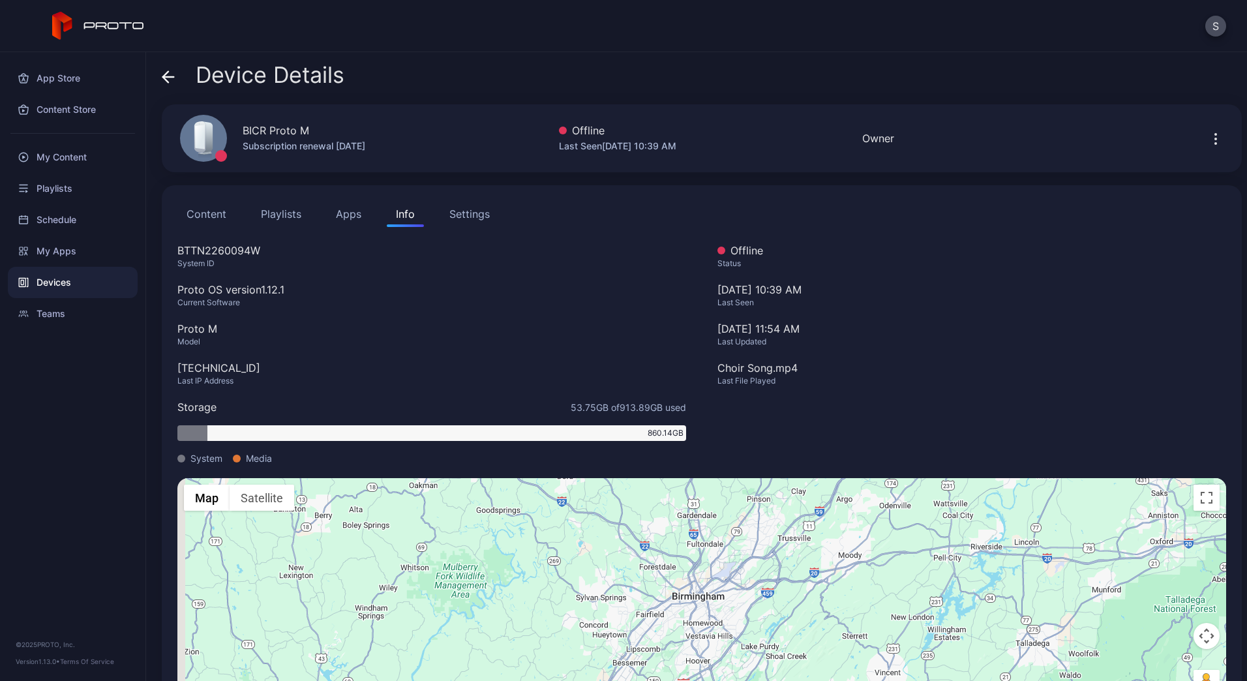 This screenshot has height=681, width=1247. What do you see at coordinates (628, 407) in the screenshot?
I see `span: 53.75 GB of 913.89 GB used` at bounding box center [628, 407].